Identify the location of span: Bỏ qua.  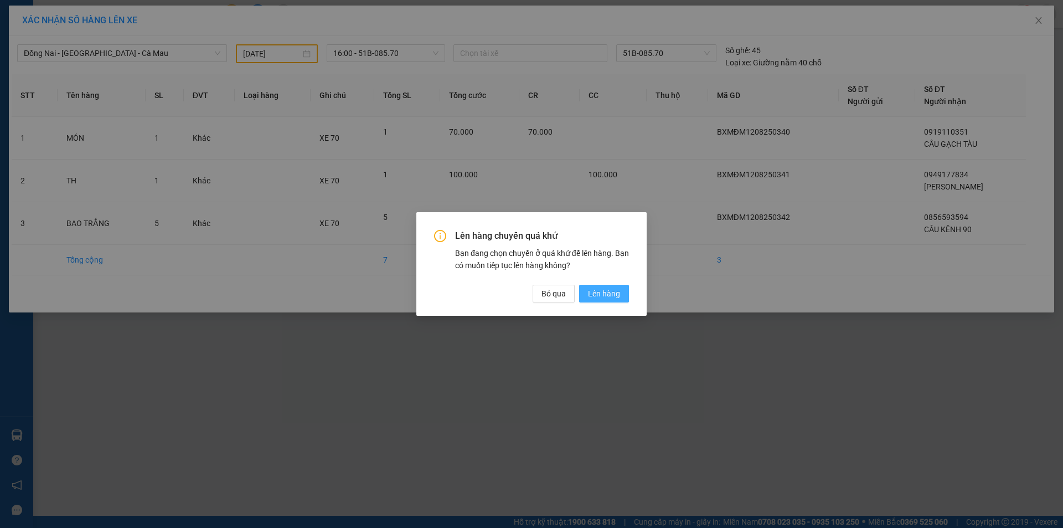
(554, 293).